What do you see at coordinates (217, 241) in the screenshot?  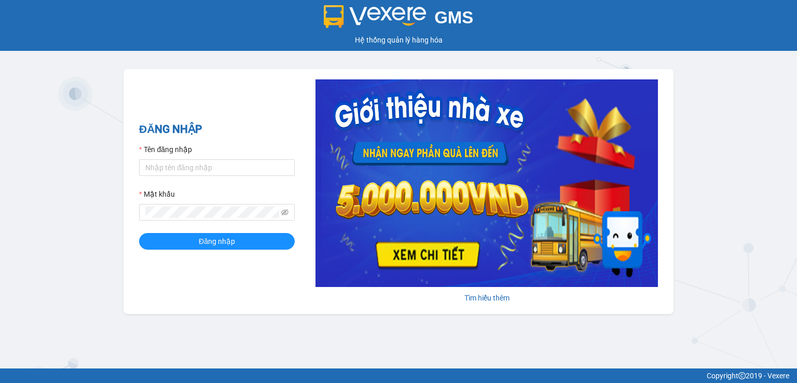 I see `span: Đăng nhập` at bounding box center [217, 241].